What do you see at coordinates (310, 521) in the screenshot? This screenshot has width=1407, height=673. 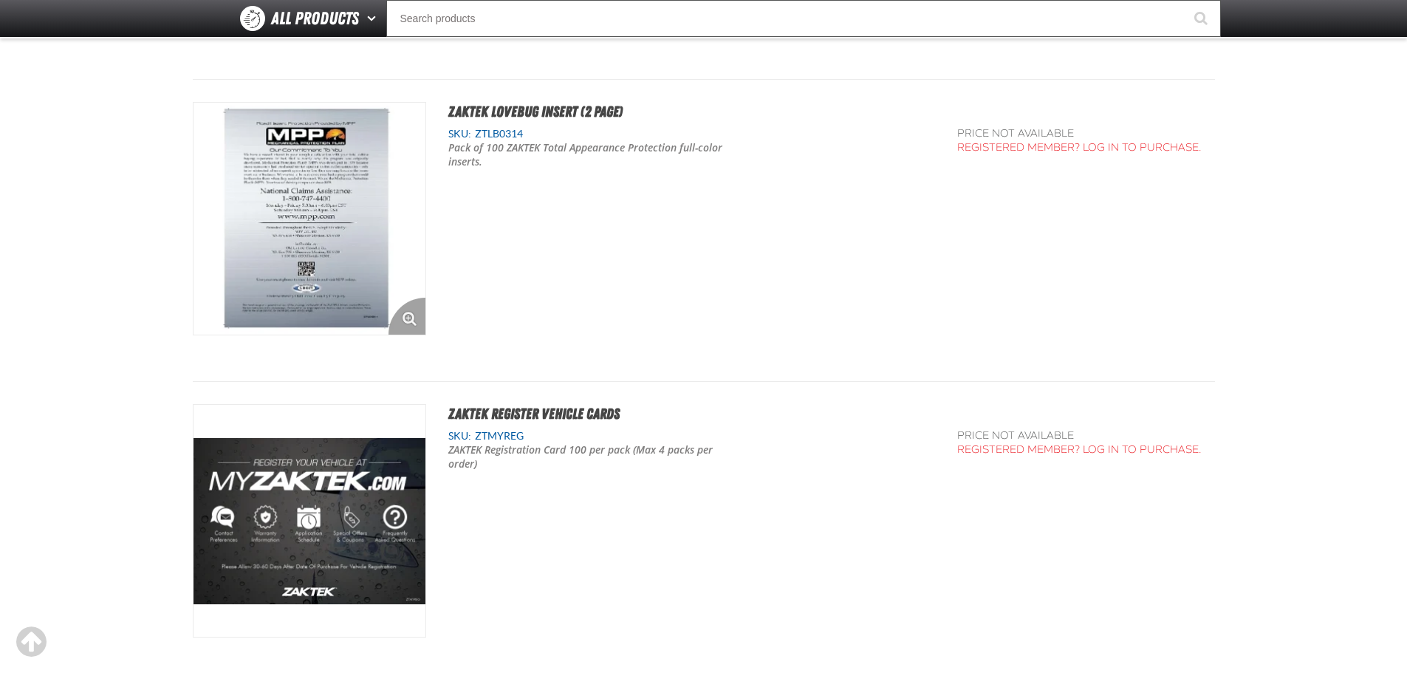 I see `img: ZAKTEK Register Vehicle Cards` at bounding box center [310, 521].